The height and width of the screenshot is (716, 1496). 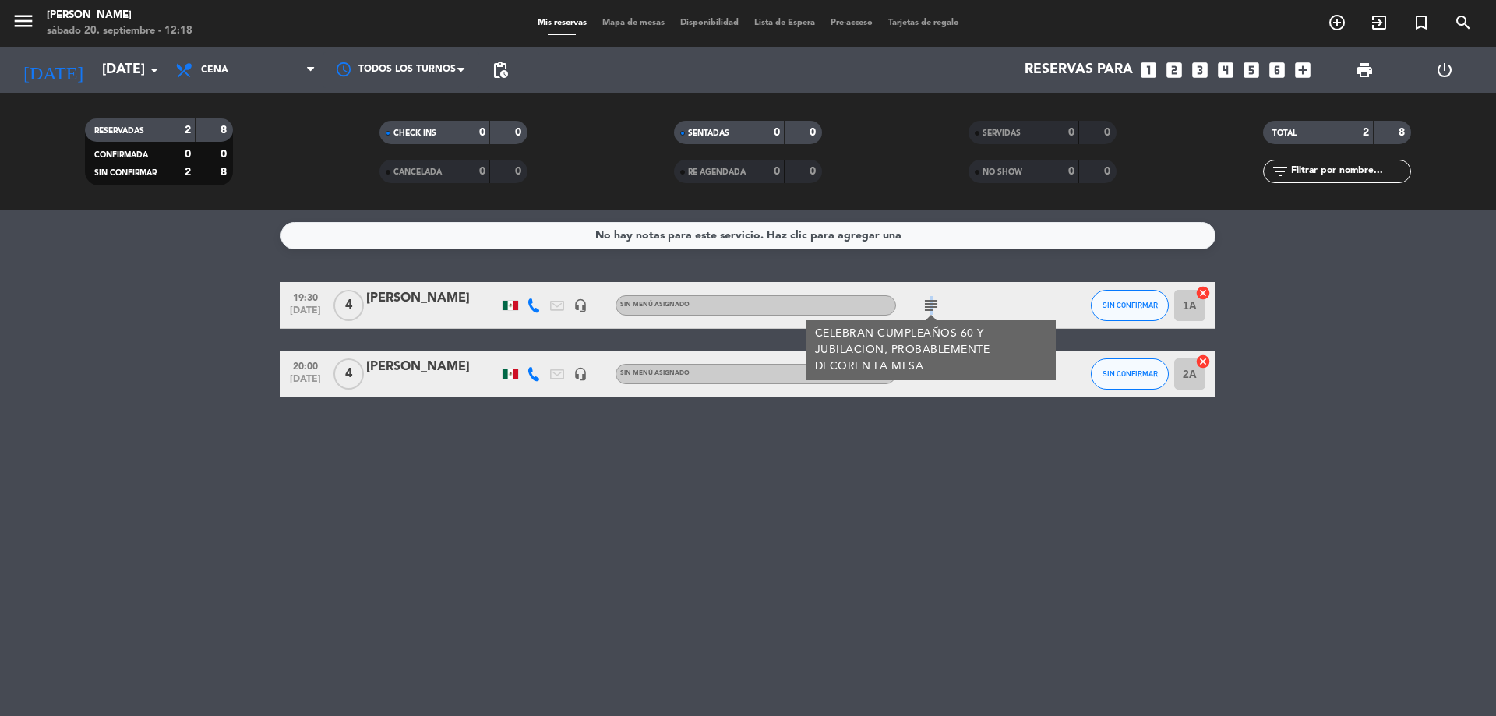 I want to click on i: add_circle_outline, so click(x=1337, y=23).